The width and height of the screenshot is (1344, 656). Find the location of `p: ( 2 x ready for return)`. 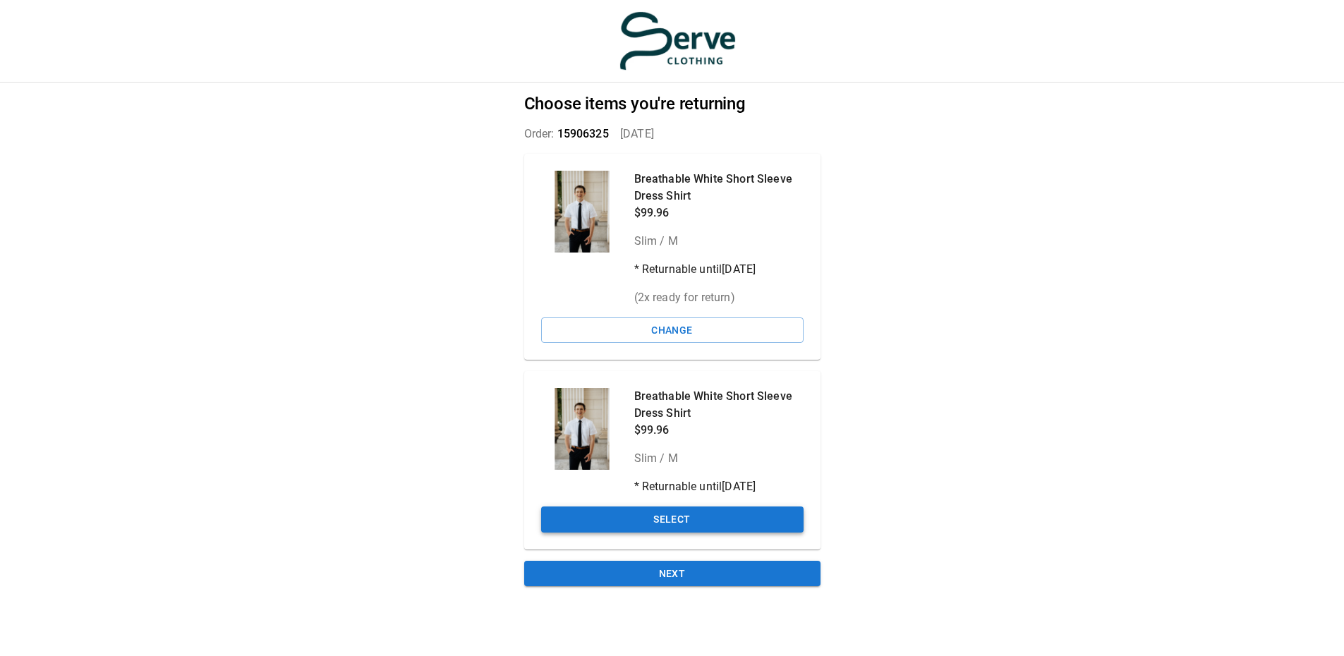

p: ( 2 x ready for return) is located at coordinates (719, 298).